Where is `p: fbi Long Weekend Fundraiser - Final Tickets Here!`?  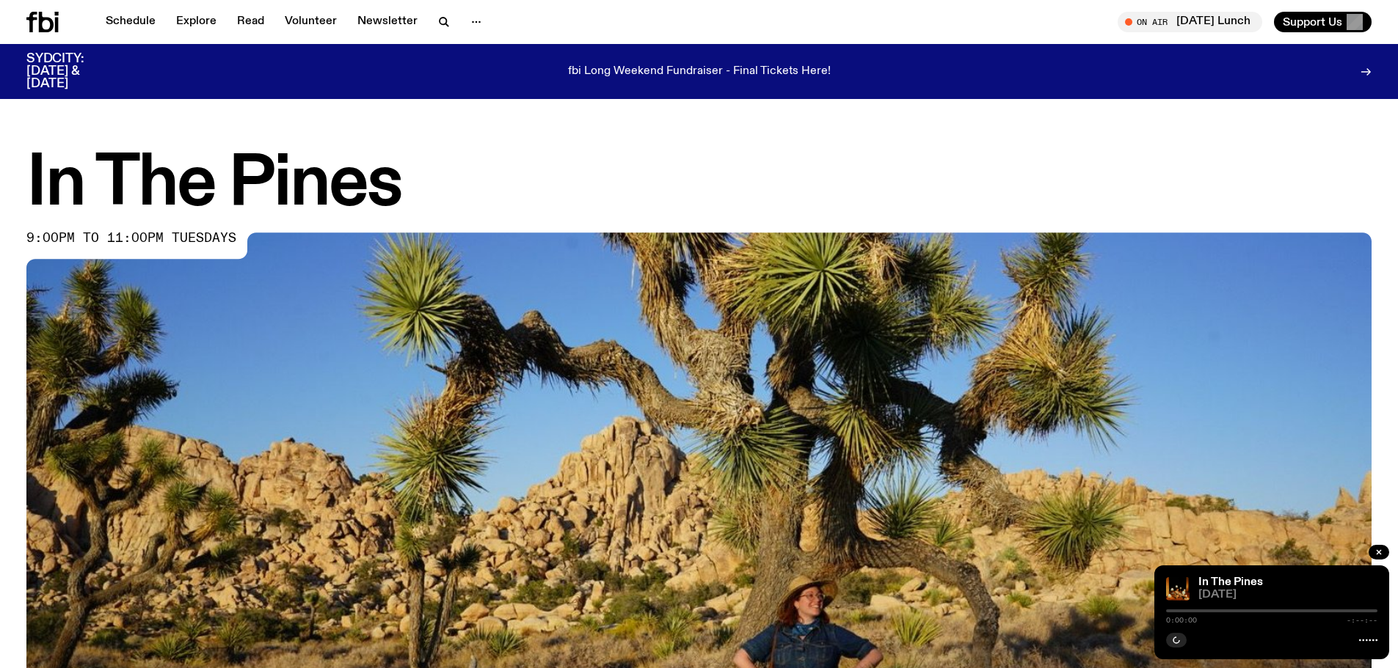
p: fbi Long Weekend Fundraiser - Final Tickets Here! is located at coordinates (699, 72).